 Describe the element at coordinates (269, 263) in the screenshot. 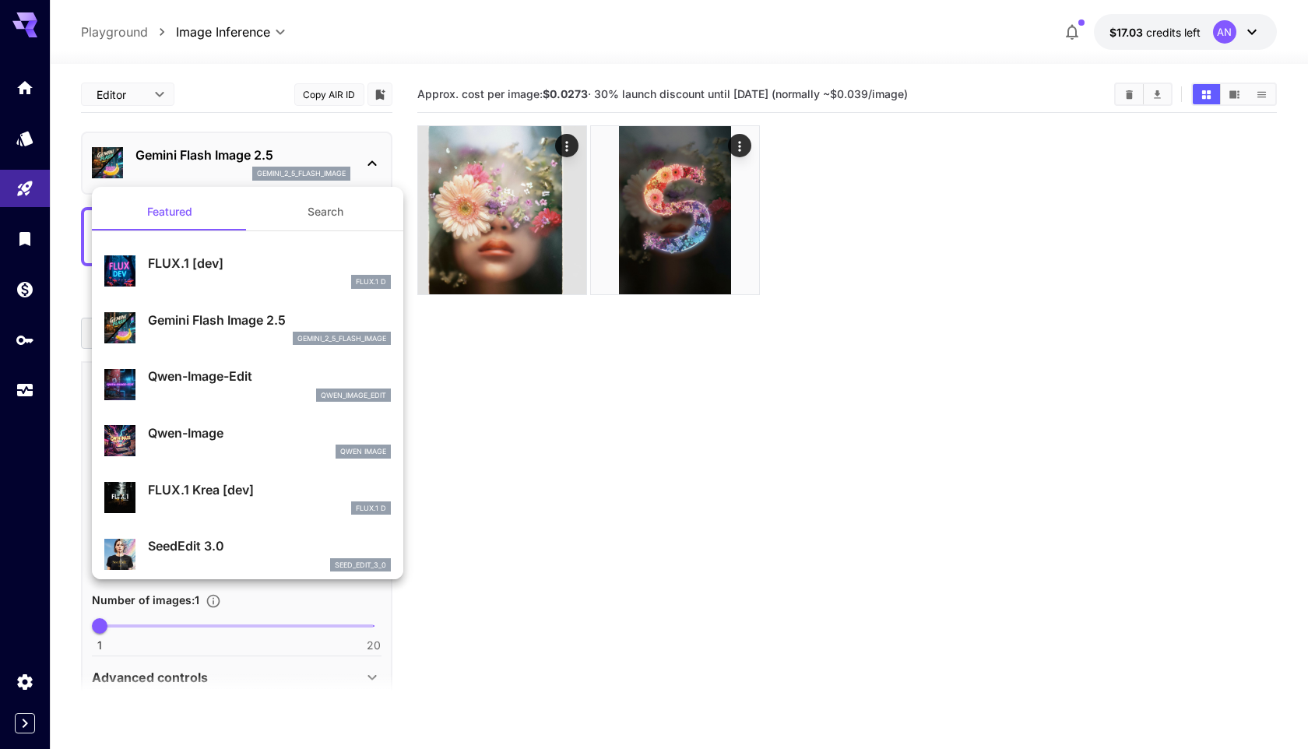

I see `p: FLUX.1 [dev]` at that location.